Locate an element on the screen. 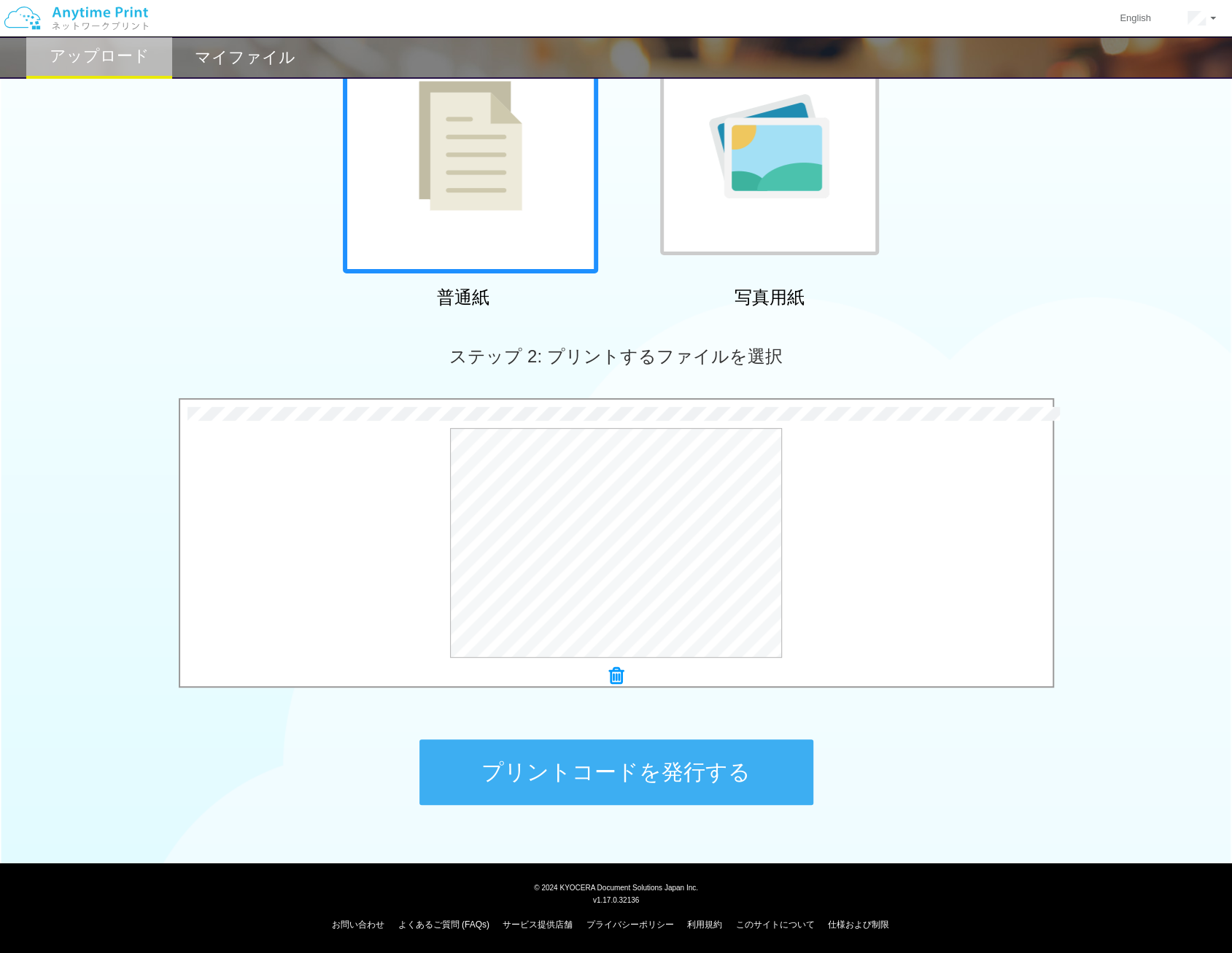 The image size is (1232, 953). a: よくあるご質問 (FAQs) is located at coordinates (444, 925).